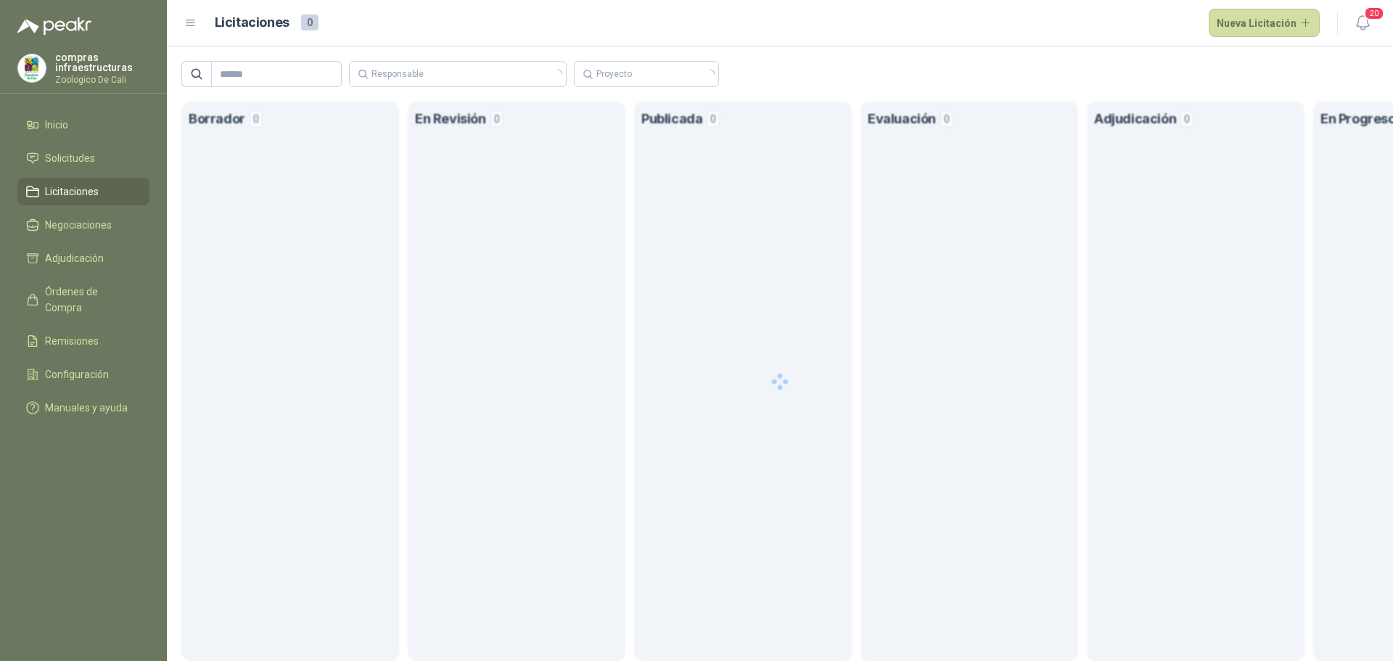 This screenshot has height=661, width=1393. I want to click on button: Nueva Licitación, so click(1265, 23).